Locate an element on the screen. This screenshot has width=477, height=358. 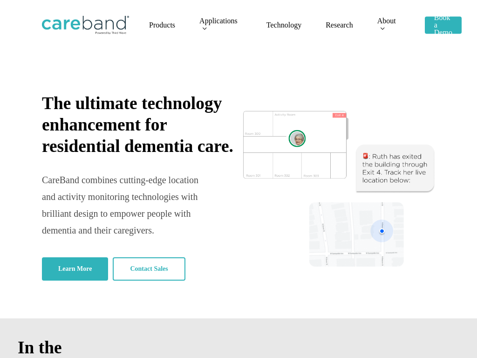
span: Research is located at coordinates (339, 25).